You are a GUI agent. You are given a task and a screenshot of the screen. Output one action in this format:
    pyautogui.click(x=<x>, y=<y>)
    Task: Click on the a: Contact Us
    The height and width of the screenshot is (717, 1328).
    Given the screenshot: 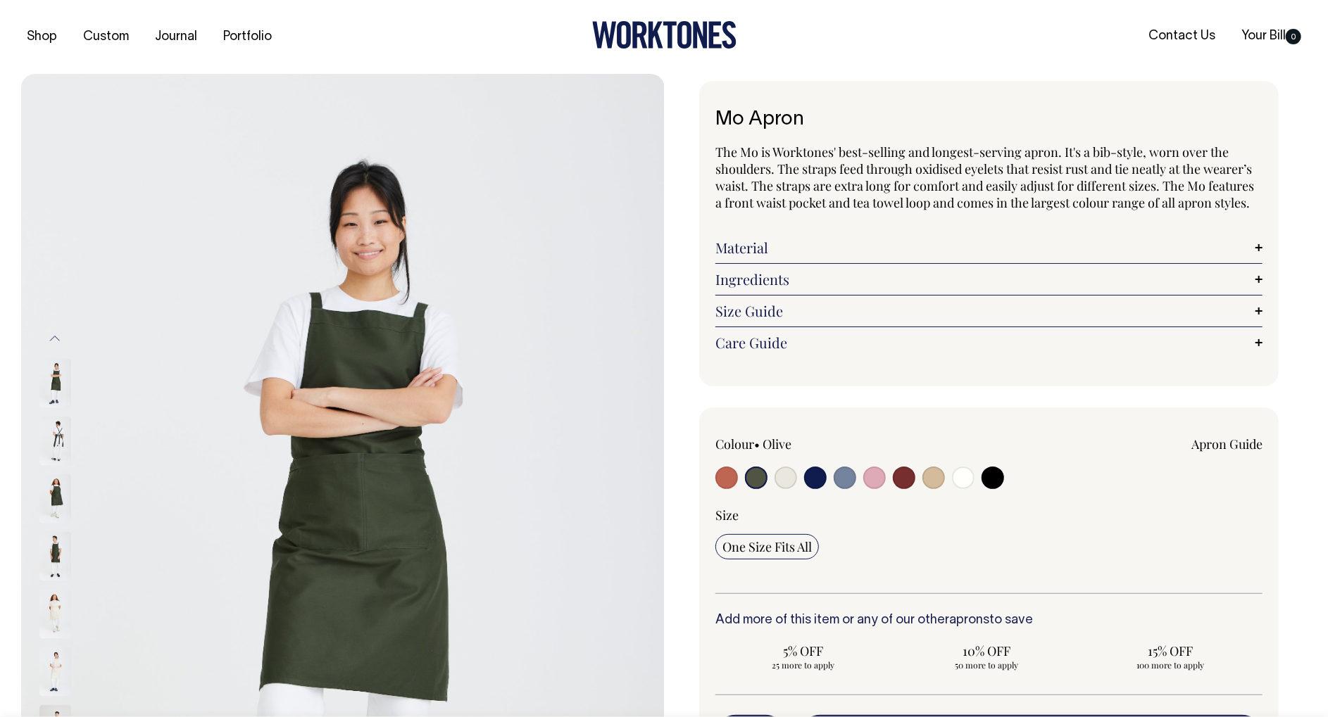 What is the action you would take?
    pyautogui.click(x=1181, y=36)
    